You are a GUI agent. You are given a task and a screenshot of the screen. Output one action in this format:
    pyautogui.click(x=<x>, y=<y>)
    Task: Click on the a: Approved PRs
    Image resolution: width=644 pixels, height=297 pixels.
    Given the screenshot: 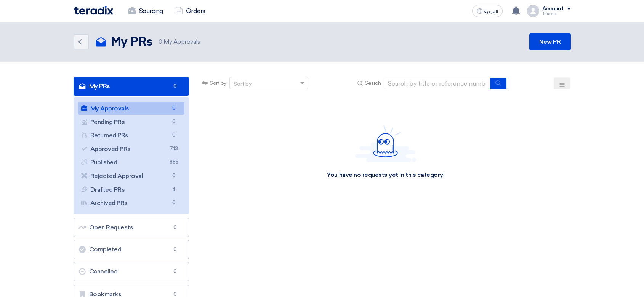 What is the action you would take?
    pyautogui.click(x=131, y=149)
    